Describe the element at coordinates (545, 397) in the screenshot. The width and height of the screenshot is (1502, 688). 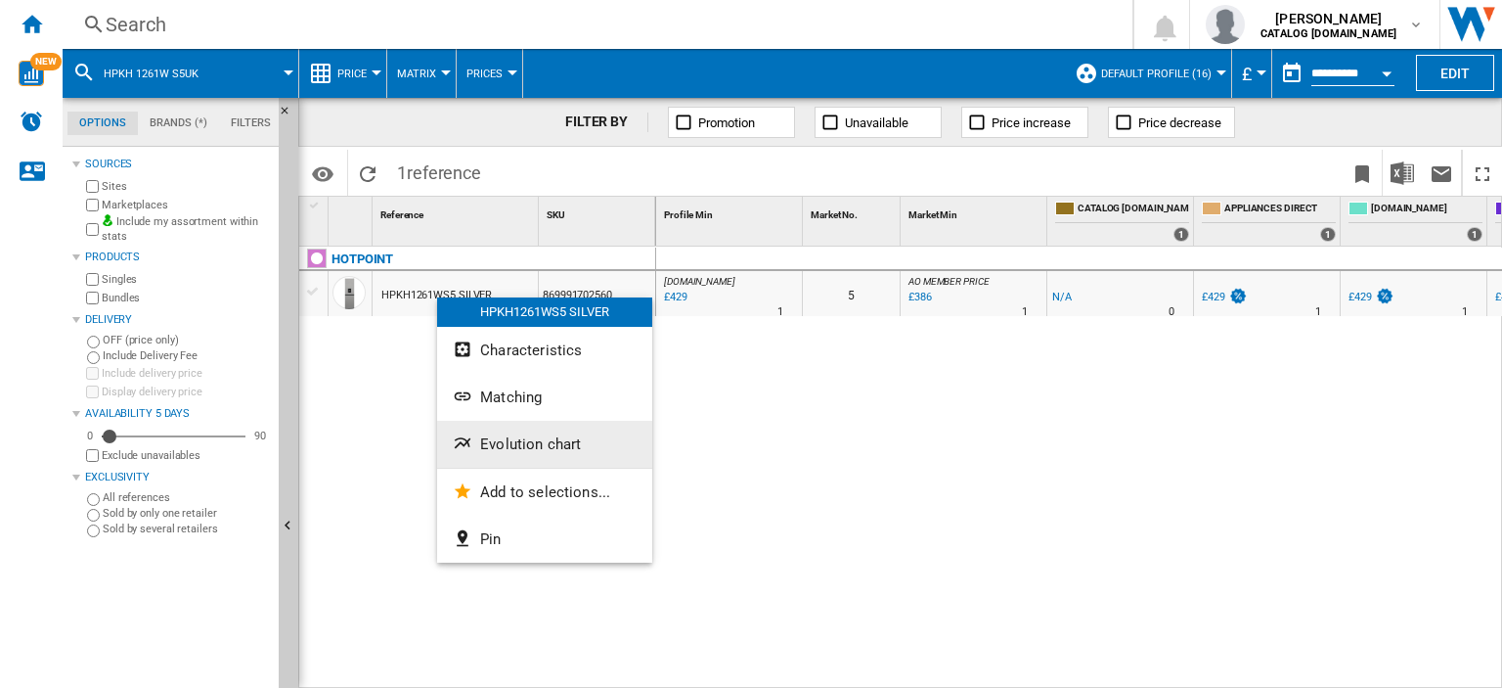
I see `button: Matching` at that location.